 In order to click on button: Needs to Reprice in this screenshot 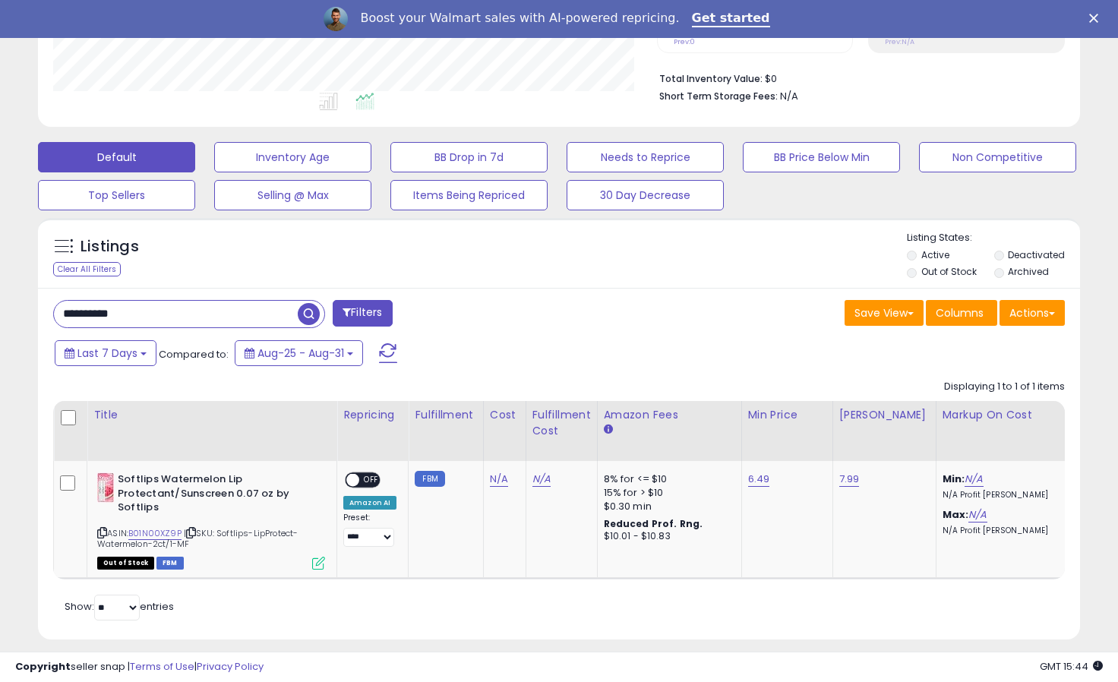, I will do `click(645, 157)`.